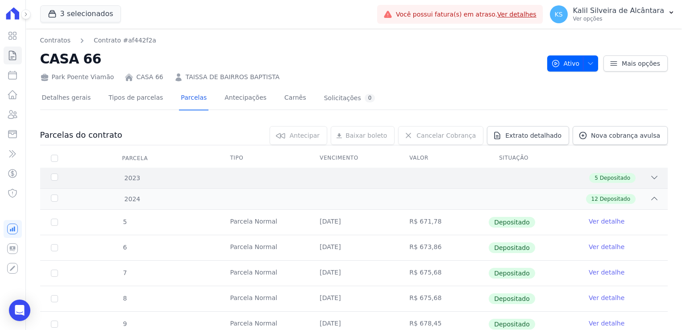  Describe the element at coordinates (246, 98) in the screenshot. I see `a: Antecipações` at that location.